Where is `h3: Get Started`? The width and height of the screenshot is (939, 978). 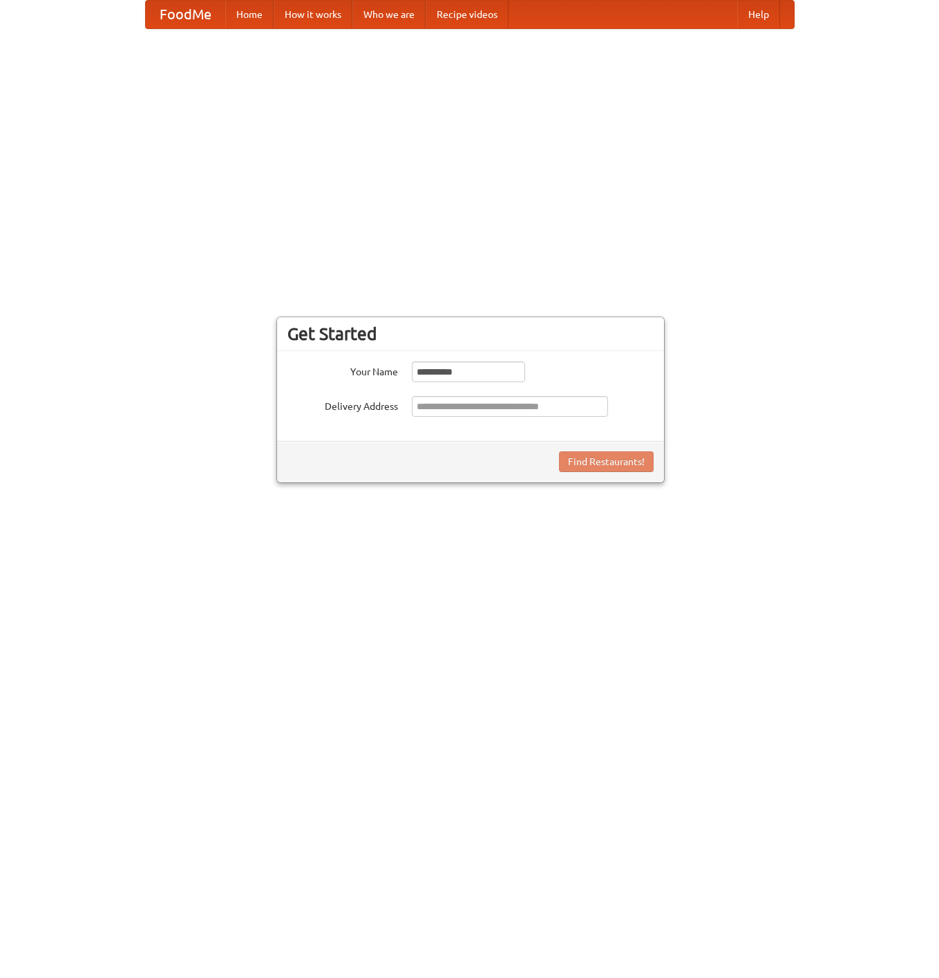 h3: Get Started is located at coordinates (471, 334).